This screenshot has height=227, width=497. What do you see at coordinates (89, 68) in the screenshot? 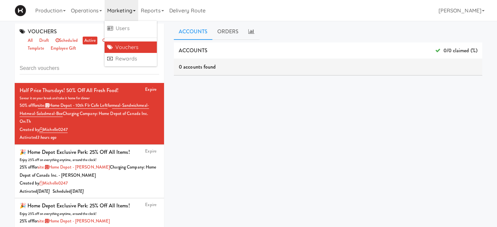
I see `input: Search vouchers` at bounding box center [89, 68].